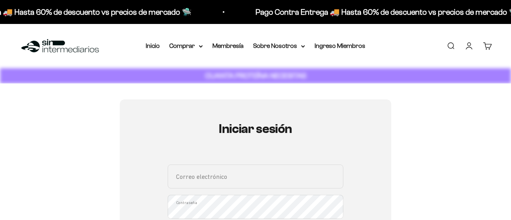  I want to click on a: Inicio, so click(152, 45).